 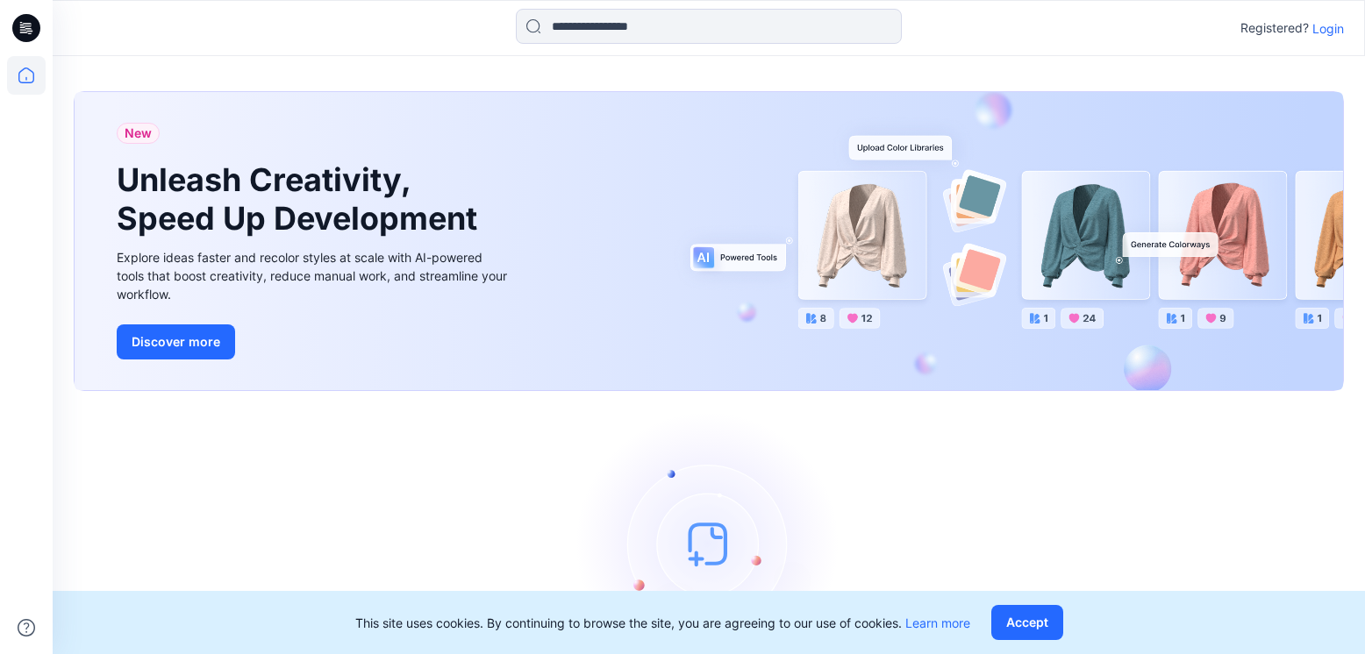 I want to click on button: Discover more, so click(x=175, y=342).